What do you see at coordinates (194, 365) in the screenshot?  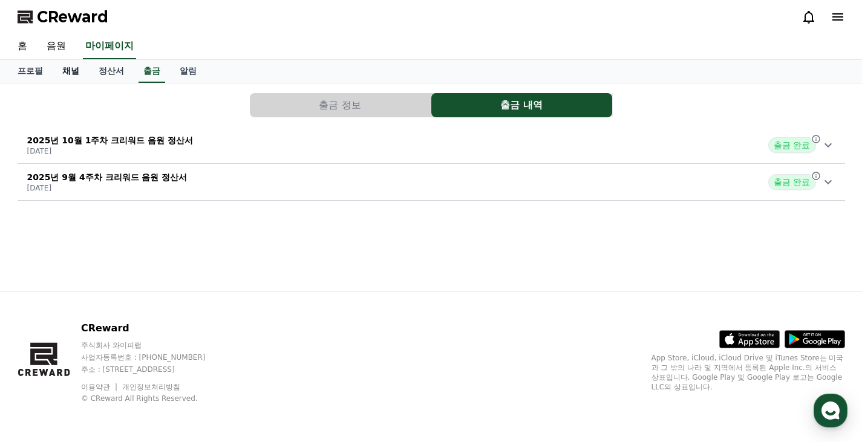 I see `span: 설정` at bounding box center [194, 365].